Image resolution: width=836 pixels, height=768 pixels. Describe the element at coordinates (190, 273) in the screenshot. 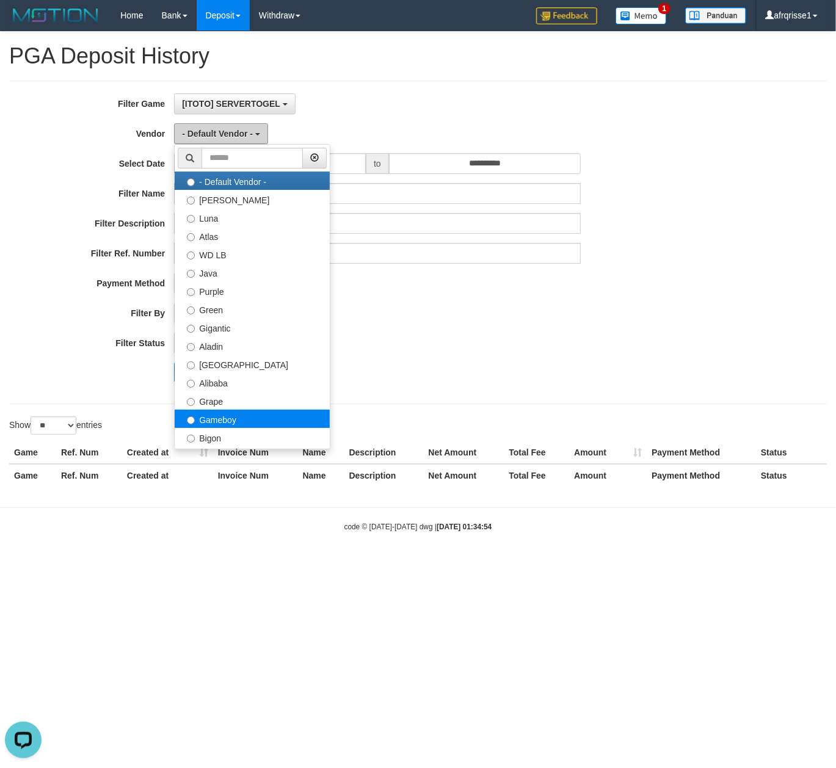

I see `input: Java` at that location.